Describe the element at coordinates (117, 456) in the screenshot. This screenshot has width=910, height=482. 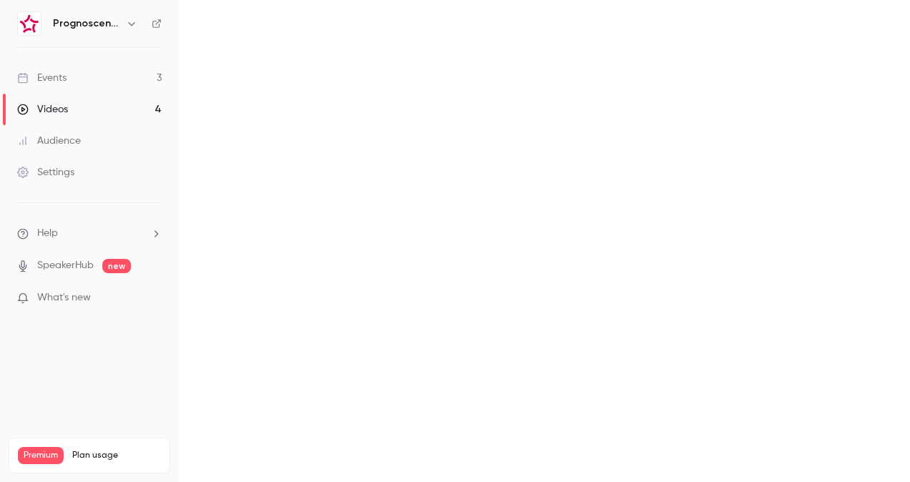
I see `span: Plan usage` at that location.